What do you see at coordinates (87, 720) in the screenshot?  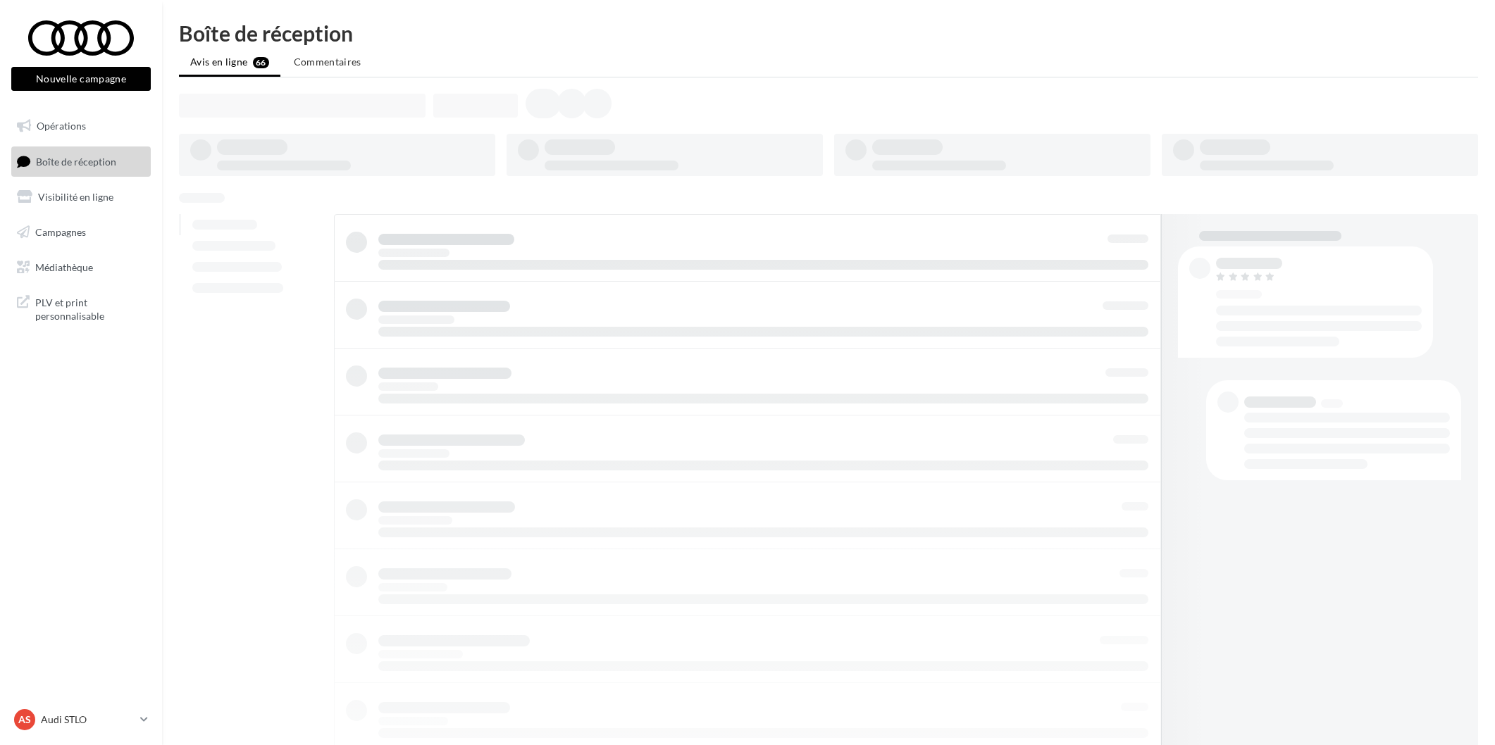 I see `p: Audi STLO` at bounding box center [87, 720].